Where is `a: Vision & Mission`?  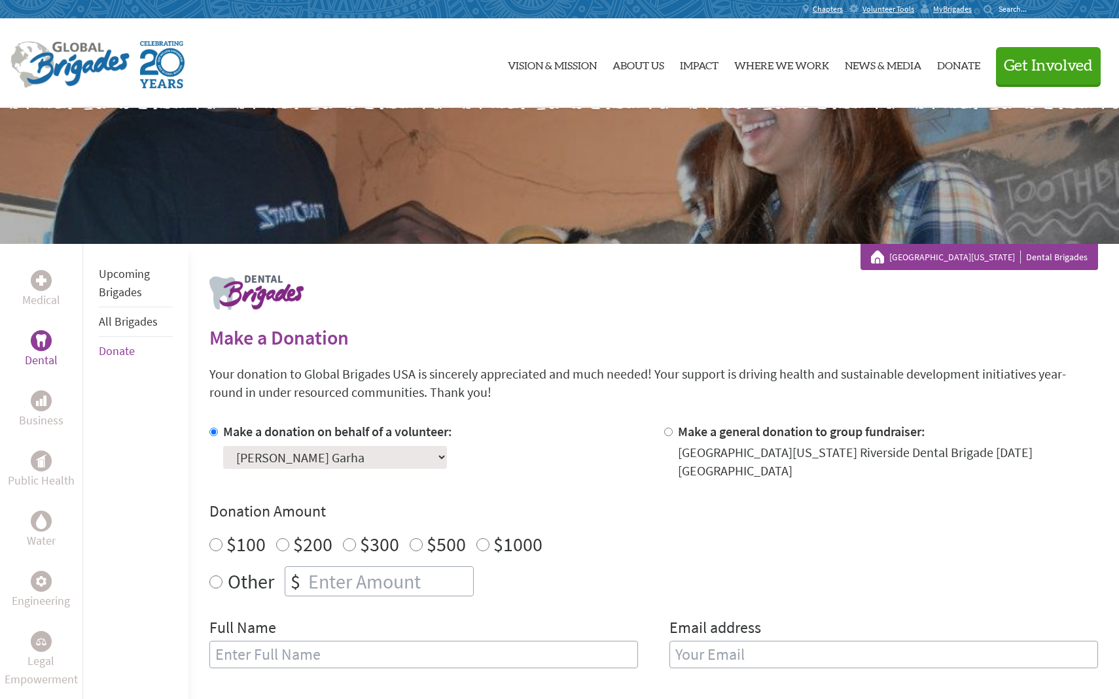 a: Vision & Mission is located at coordinates (552, 63).